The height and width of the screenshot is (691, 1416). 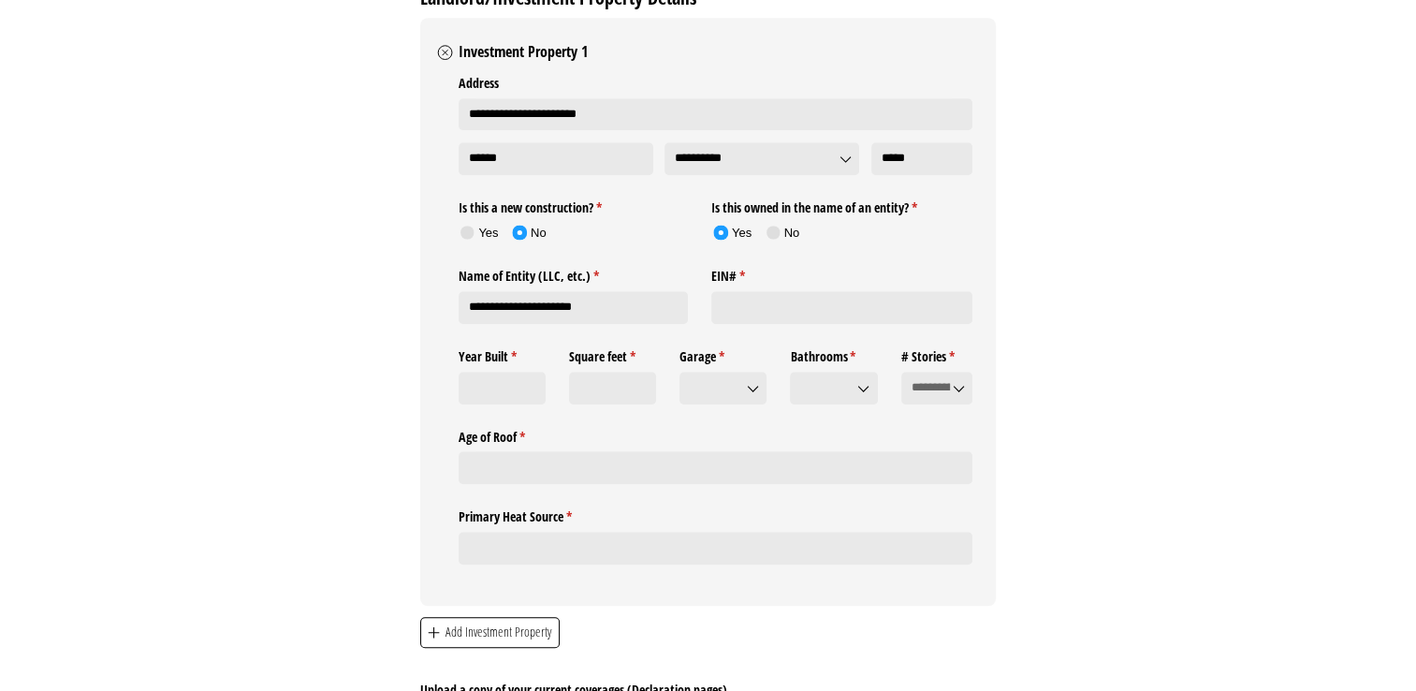 What do you see at coordinates (523, 51) in the screenshot?
I see `h3: Investment Property 1` at bounding box center [523, 51].